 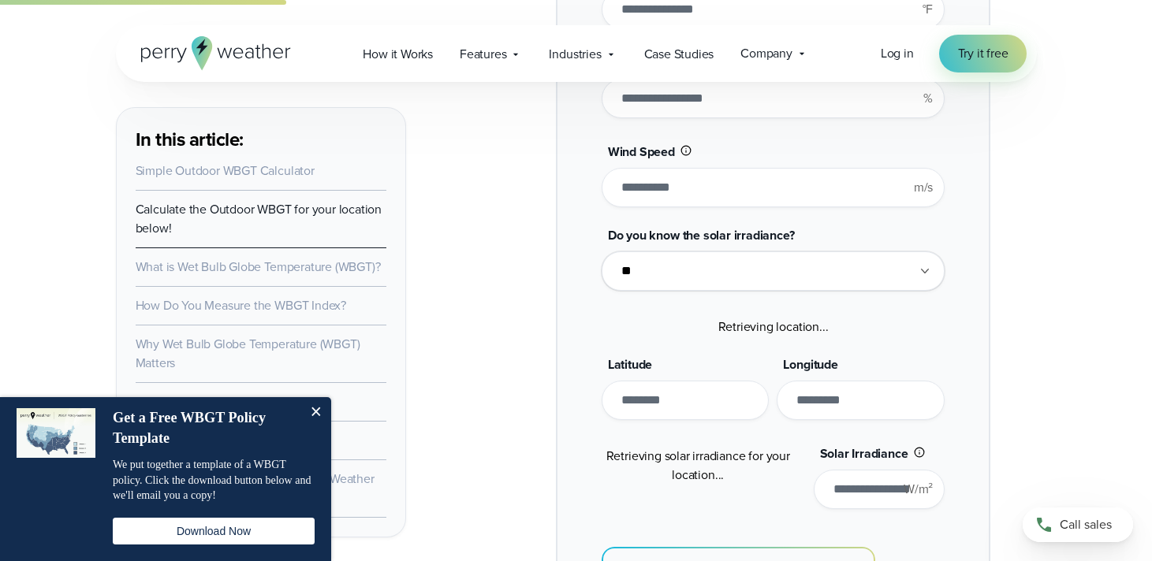 What do you see at coordinates (240, 305) in the screenshot?
I see `a: How Do You Measure the WBGT Index?` at bounding box center [240, 305].